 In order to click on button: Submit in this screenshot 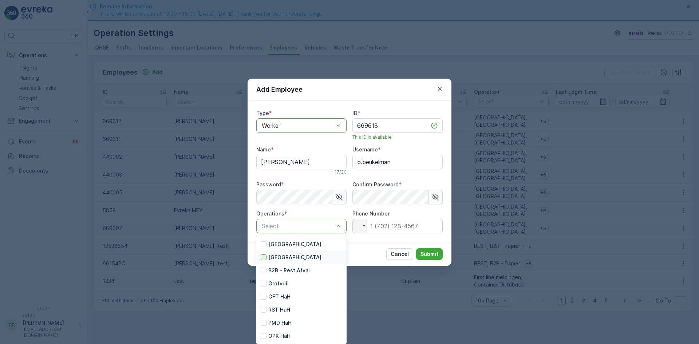, I will do `click(429, 254)`.